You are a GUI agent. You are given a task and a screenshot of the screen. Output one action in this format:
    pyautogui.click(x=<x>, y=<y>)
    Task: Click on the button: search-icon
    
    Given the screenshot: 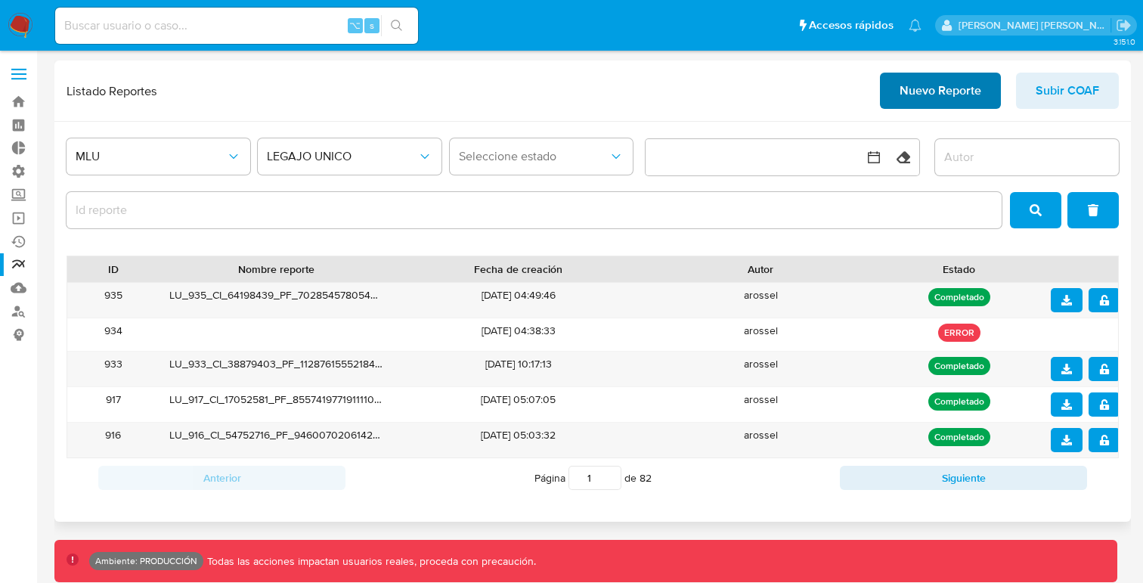 What is the action you would take?
    pyautogui.click(x=396, y=26)
    